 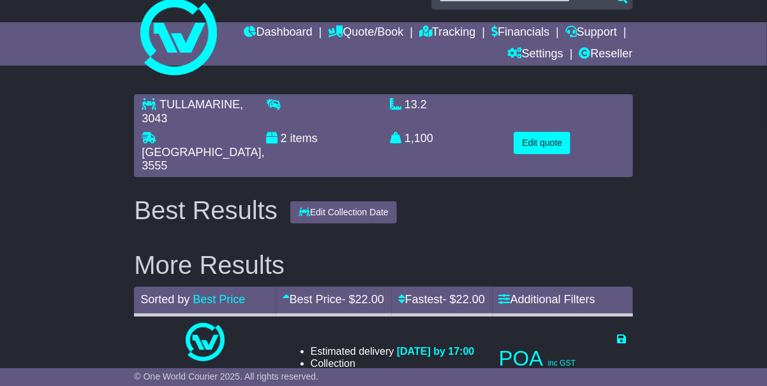 I want to click on a: Additional Filters, so click(x=547, y=300).